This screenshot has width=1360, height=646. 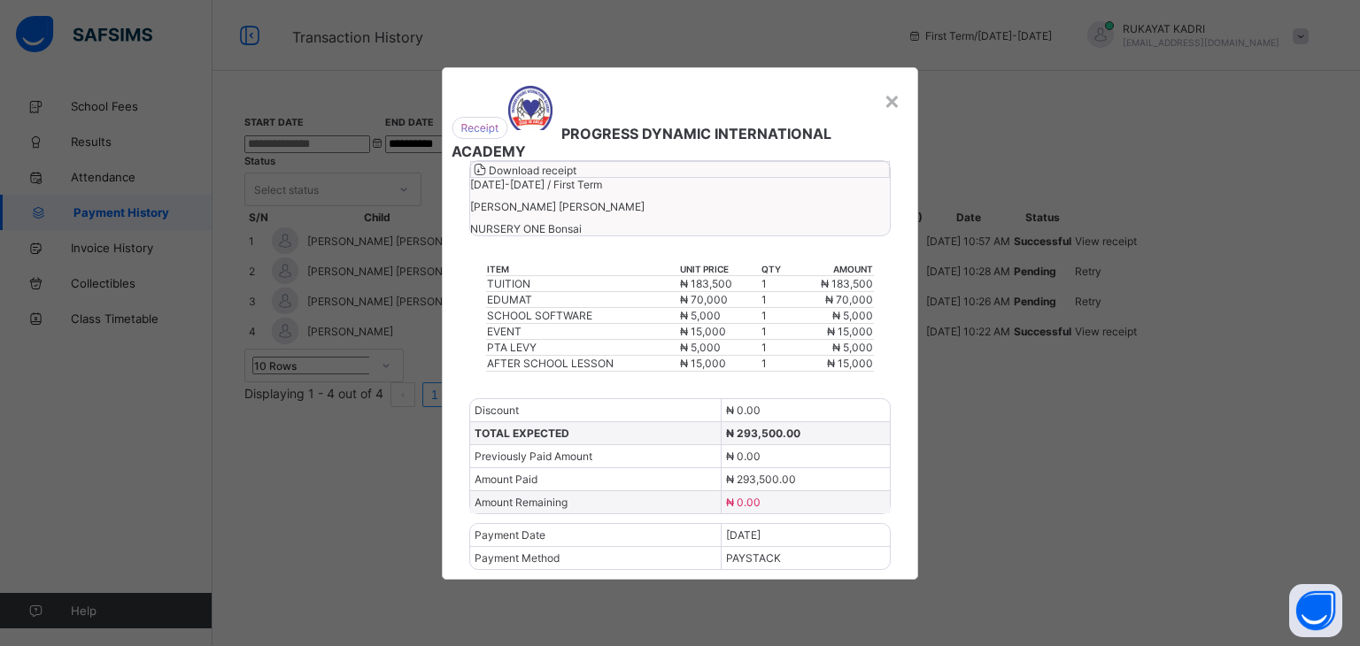 I want to click on span: PAYSTACK, so click(x=753, y=558).